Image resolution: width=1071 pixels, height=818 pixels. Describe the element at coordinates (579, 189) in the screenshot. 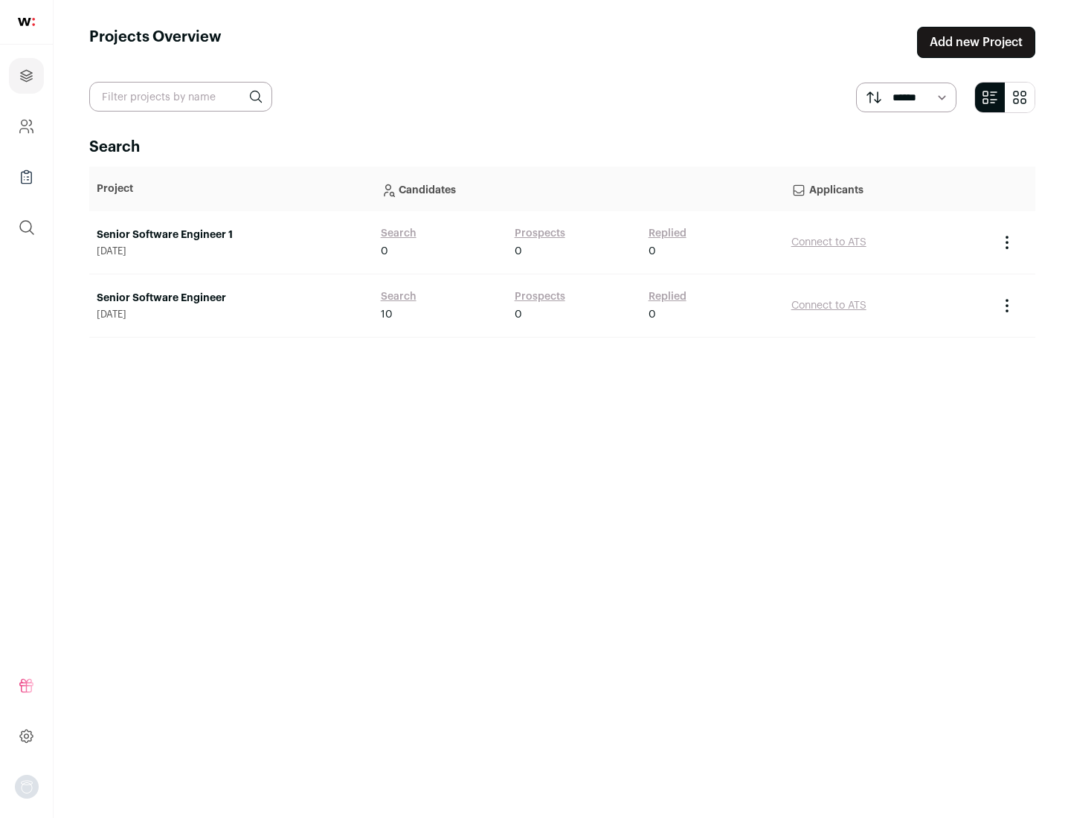

I see `p: Candidates` at that location.